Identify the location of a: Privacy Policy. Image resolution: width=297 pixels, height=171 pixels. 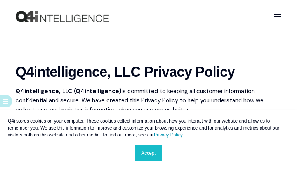
(168, 135).